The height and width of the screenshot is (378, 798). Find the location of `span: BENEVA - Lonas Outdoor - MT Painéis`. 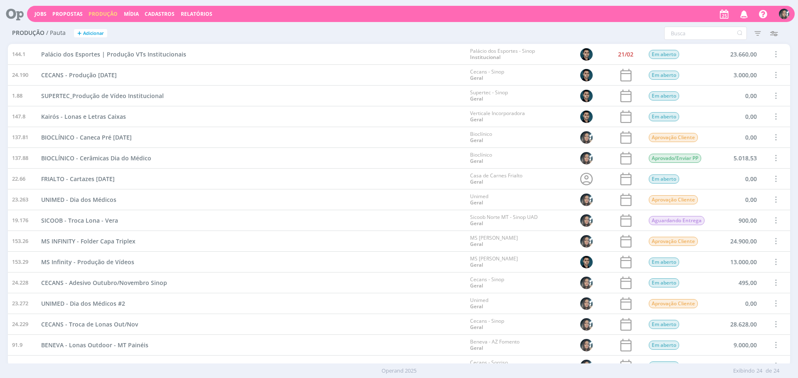

span: BENEVA - Lonas Outdoor - MT Painéis is located at coordinates (95, 345).